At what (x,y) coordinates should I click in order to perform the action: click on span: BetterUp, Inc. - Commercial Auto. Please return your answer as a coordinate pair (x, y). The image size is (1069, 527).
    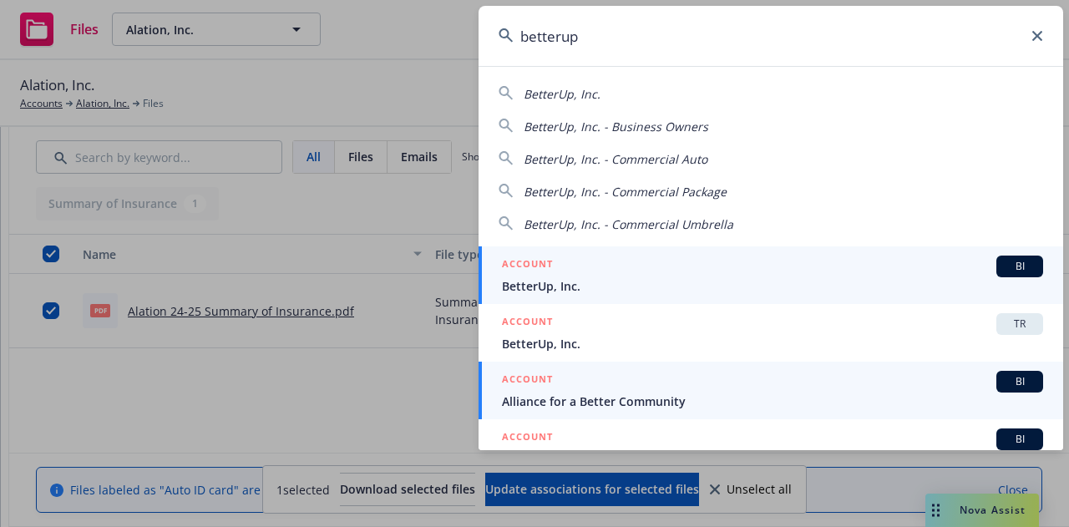
    Looking at the image, I should click on (616, 159).